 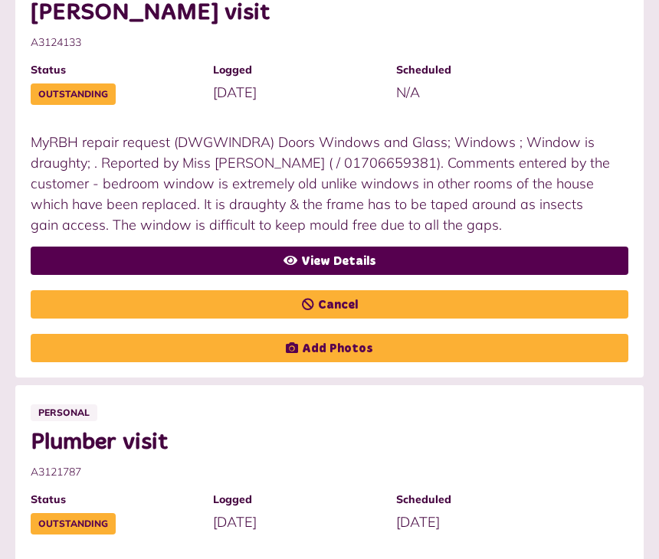 I want to click on span: Plumber visit, so click(x=322, y=443).